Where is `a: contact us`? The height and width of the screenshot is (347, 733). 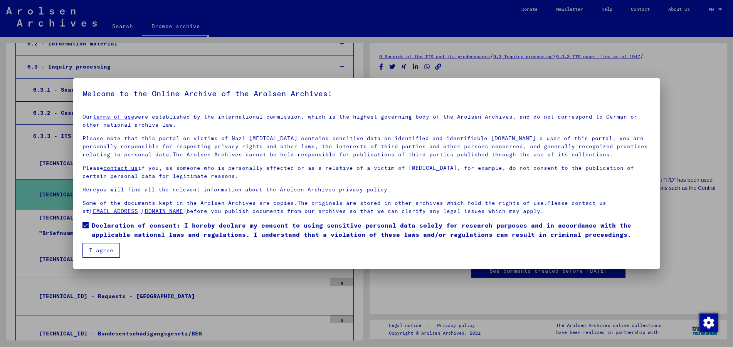
a: contact us is located at coordinates (121, 168).